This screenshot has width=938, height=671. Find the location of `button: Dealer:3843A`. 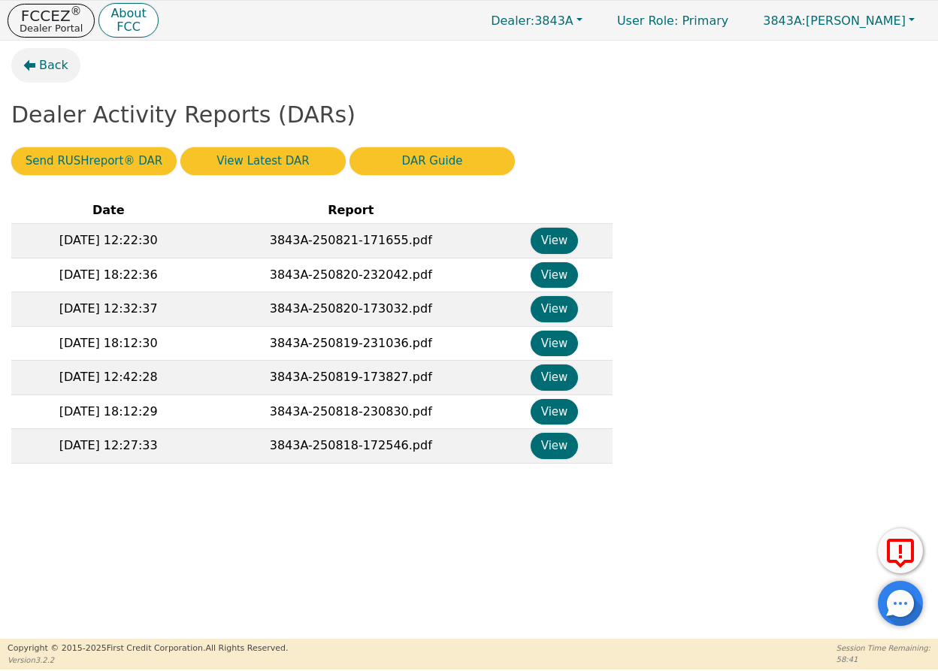

button: Dealer:3843A is located at coordinates (537, 20).